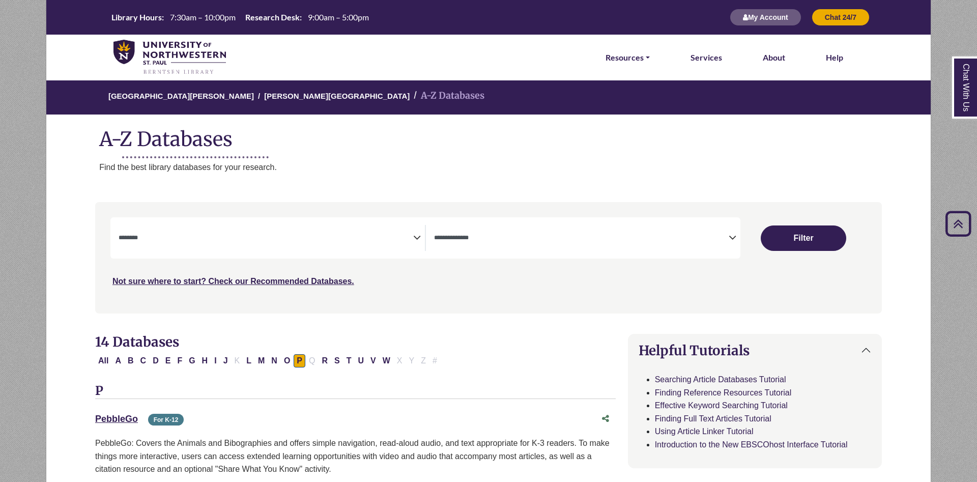  I want to click on button: Filter Results N, so click(274, 361).